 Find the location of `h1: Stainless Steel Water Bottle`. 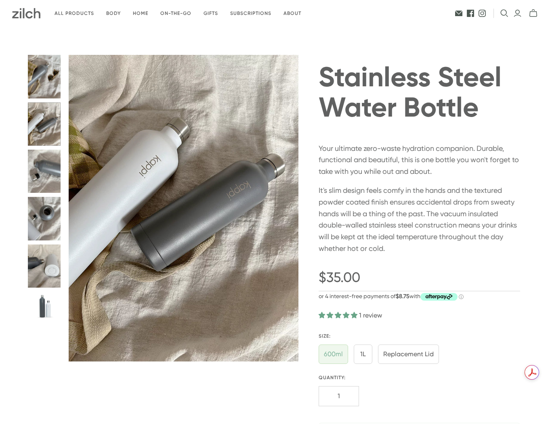

h1: Stainless Steel Water Bottle is located at coordinates (419, 92).